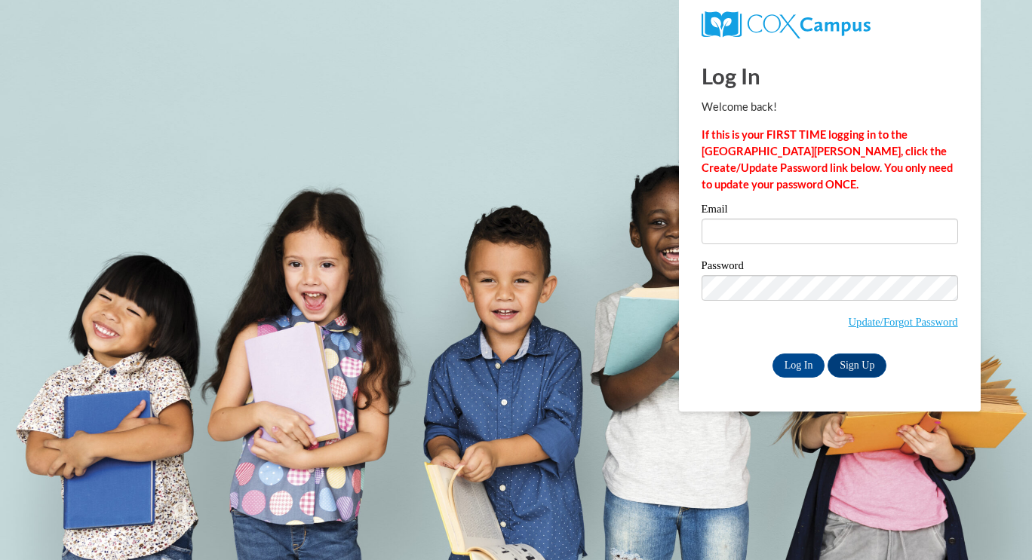 This screenshot has width=1032, height=560. Describe the element at coordinates (830, 75) in the screenshot. I see `h1: Log In` at that location.